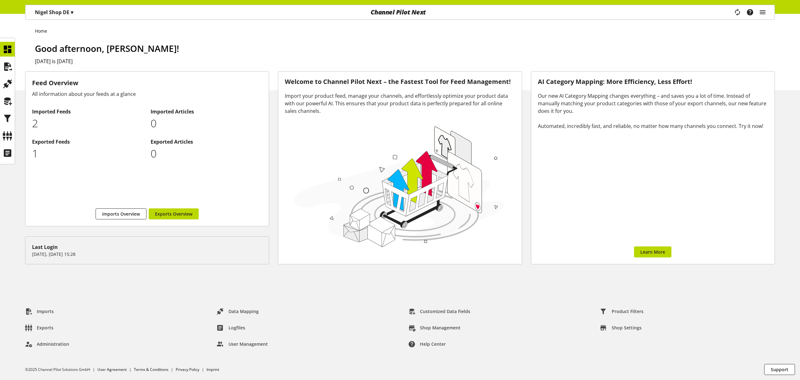 The height and width of the screenshot is (380, 800). Describe the element at coordinates (440, 328) in the screenshot. I see `span: Shop Management` at that location.